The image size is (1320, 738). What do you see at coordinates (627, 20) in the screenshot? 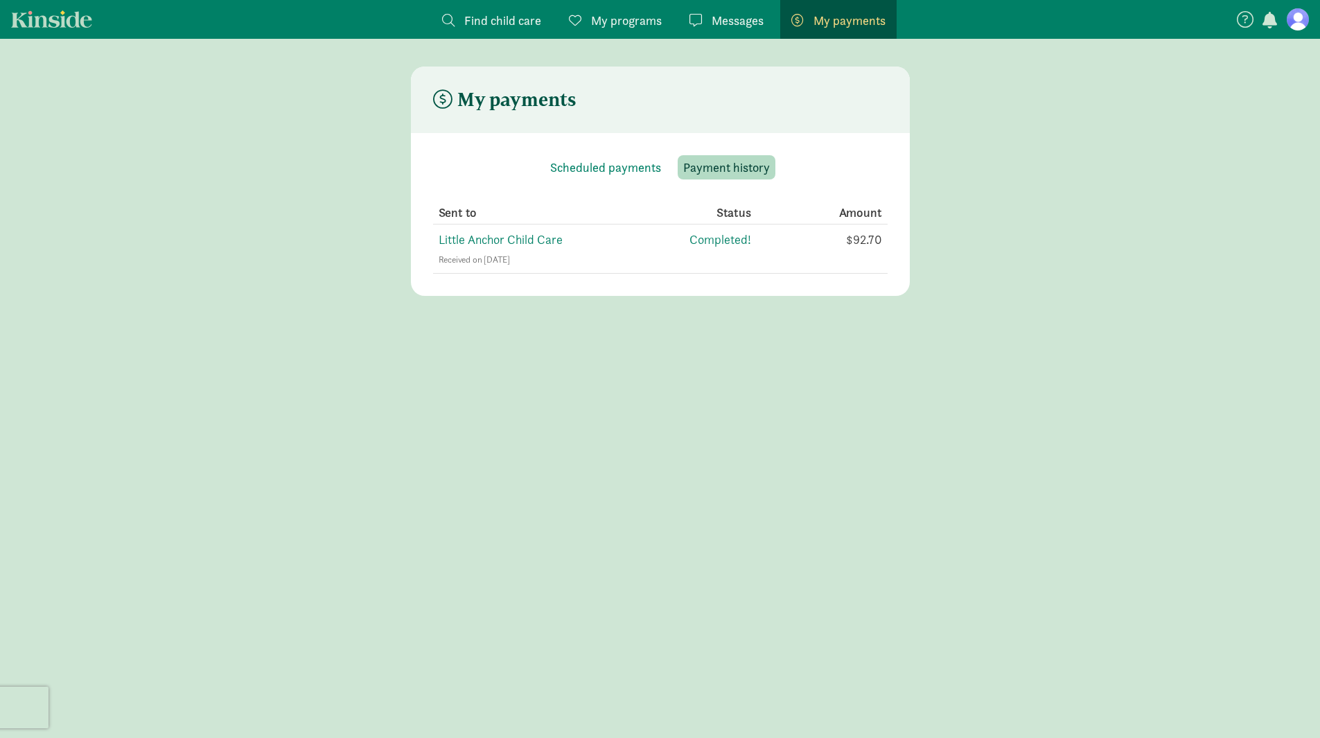
I see `span: My programs` at bounding box center [627, 20].